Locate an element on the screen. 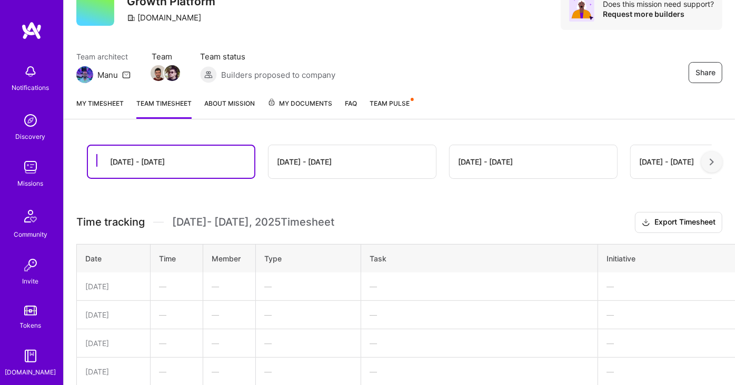 Image resolution: width=735 pixels, height=385 pixels. a: My timesheet is located at coordinates (100, 108).